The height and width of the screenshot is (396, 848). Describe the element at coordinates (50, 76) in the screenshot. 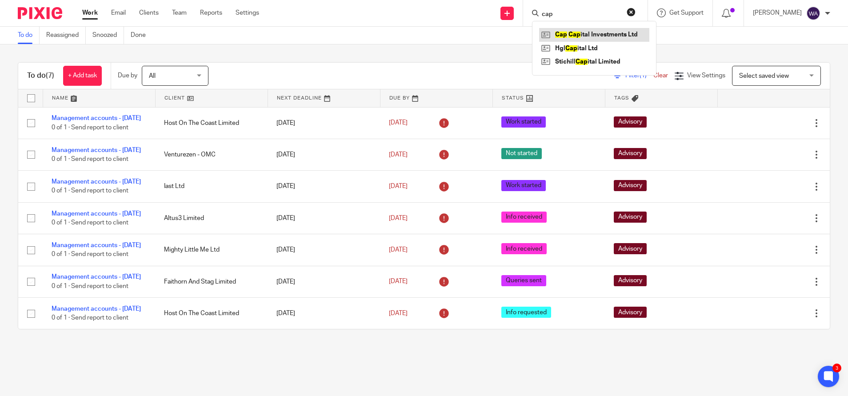

I see `span: (7)` at that location.